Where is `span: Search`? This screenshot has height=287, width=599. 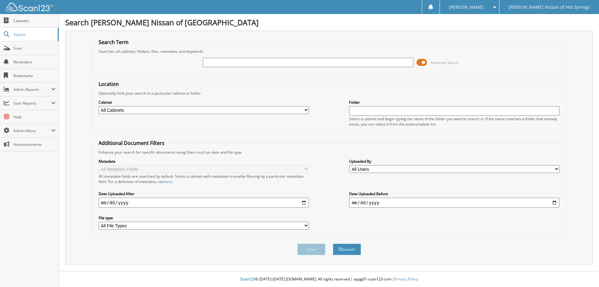
span: Search is located at coordinates (34, 34).